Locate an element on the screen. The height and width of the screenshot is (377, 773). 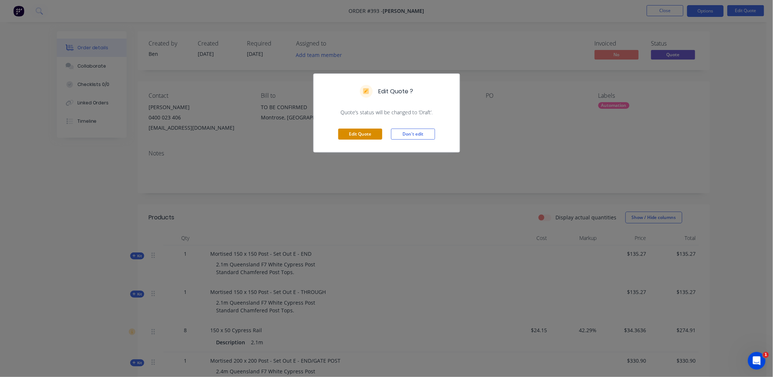
button: go back is located at coordinates (12, 10).